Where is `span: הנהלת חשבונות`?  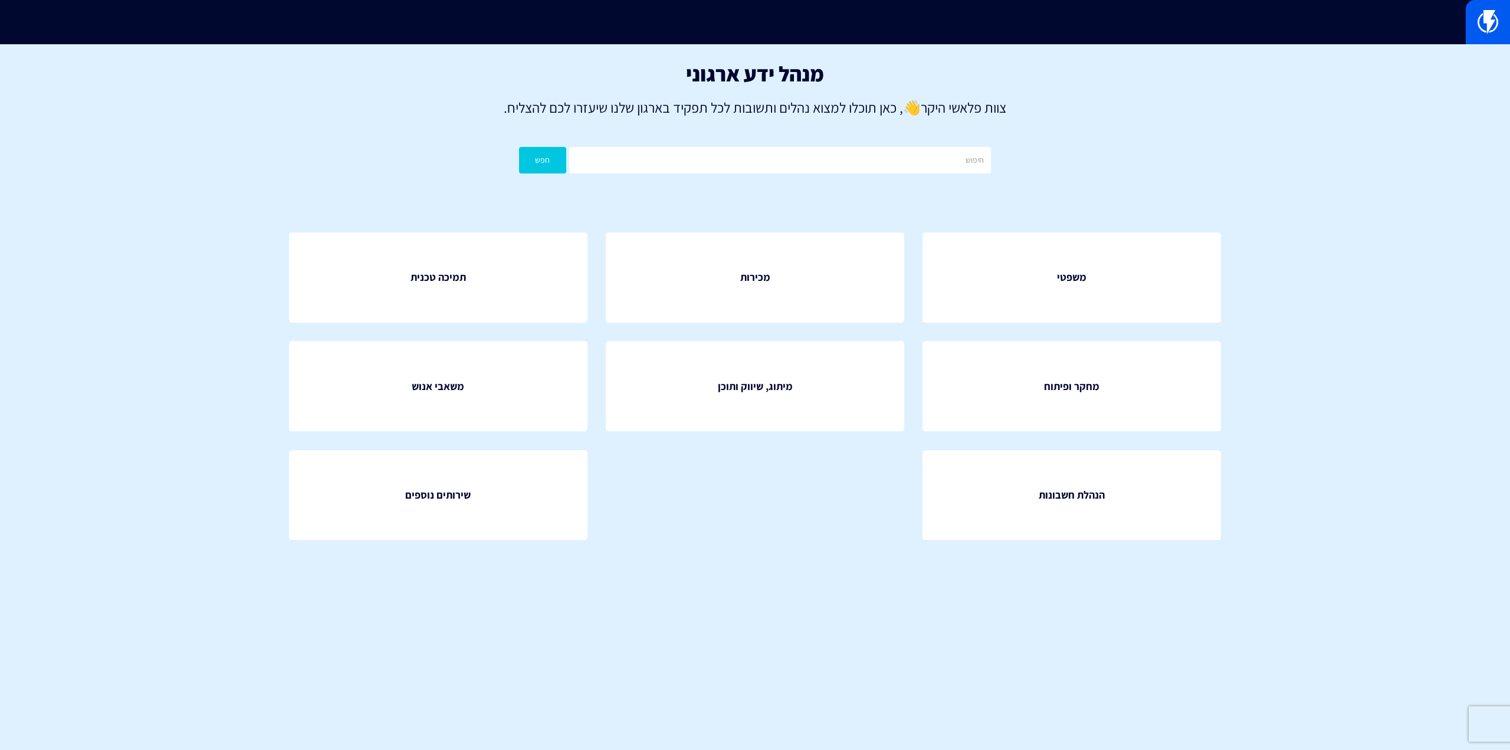
span: הנהלת חשבונות is located at coordinates (1072, 495).